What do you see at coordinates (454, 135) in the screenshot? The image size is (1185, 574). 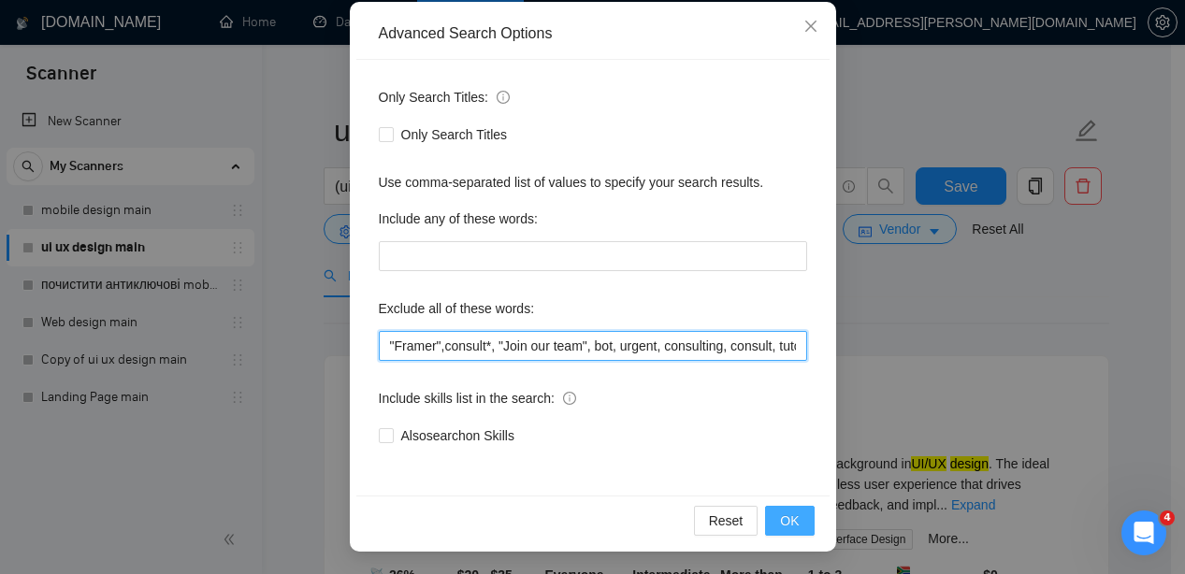 I see `span: Only Search Titles` at bounding box center [454, 135].